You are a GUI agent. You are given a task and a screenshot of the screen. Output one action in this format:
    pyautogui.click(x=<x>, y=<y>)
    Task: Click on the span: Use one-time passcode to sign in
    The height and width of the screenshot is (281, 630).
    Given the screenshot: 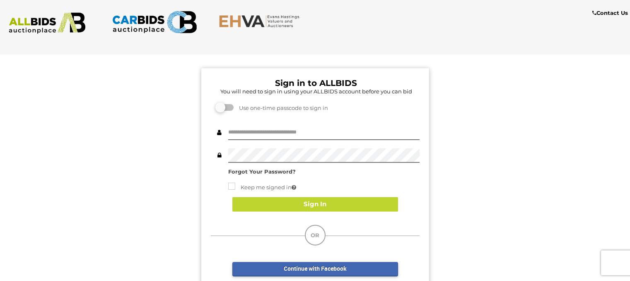 What is the action you would take?
    pyautogui.click(x=281, y=108)
    